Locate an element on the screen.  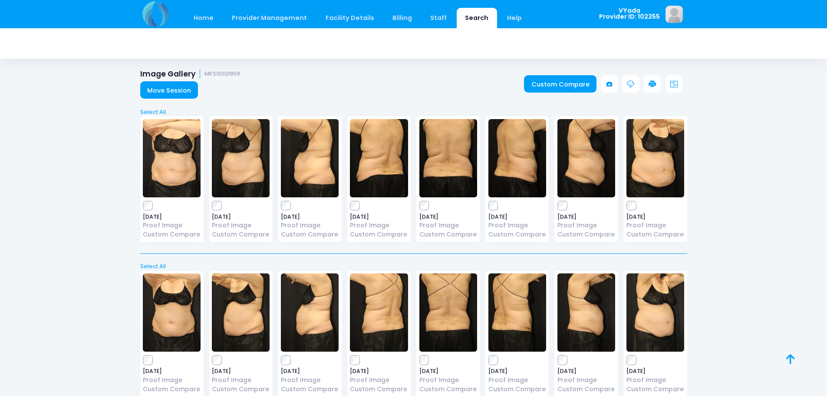
a: Provider Management is located at coordinates (270, 18).